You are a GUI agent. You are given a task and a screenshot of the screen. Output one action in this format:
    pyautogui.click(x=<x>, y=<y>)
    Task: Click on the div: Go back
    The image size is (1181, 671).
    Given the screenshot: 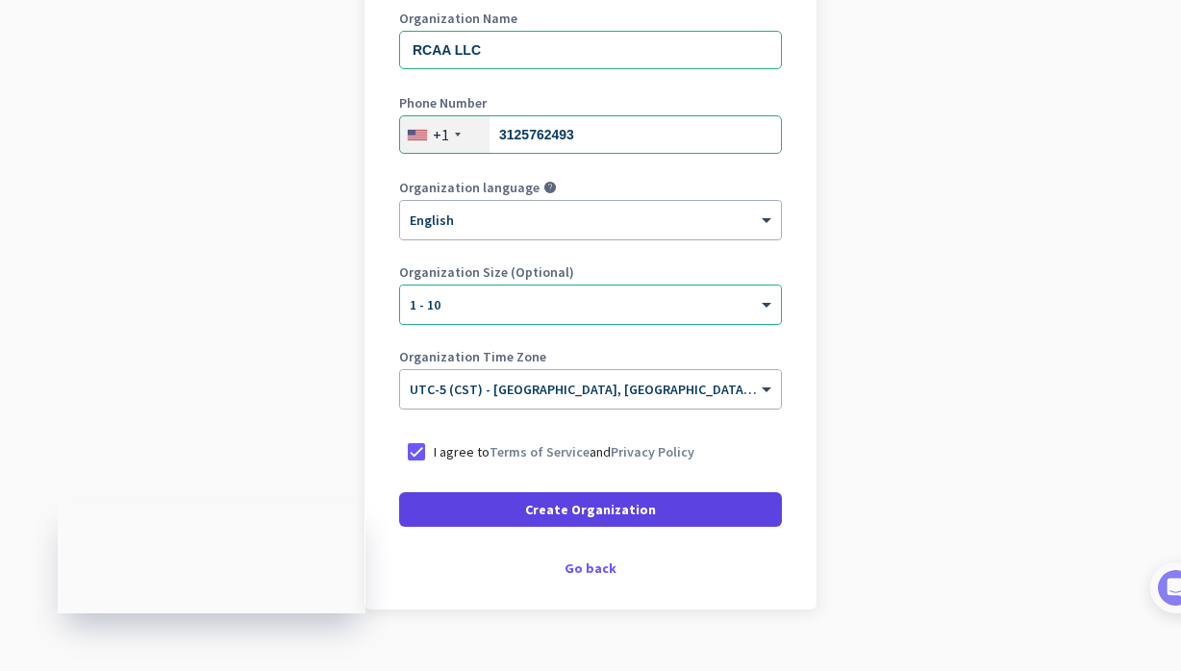 What is the action you would take?
    pyautogui.click(x=590, y=568)
    